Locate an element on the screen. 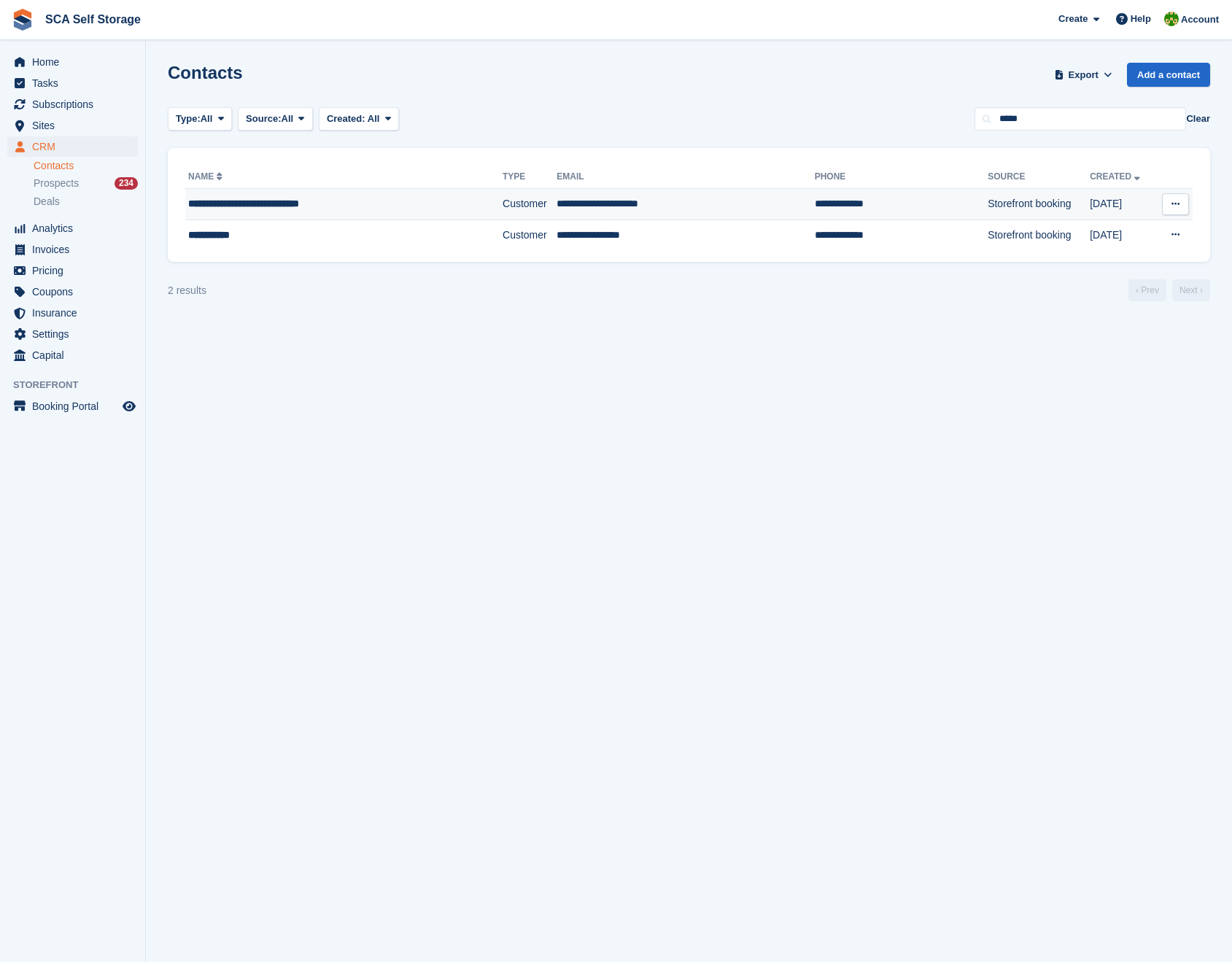 The height and width of the screenshot is (962, 1232). span: Created: is located at coordinates (346, 118).